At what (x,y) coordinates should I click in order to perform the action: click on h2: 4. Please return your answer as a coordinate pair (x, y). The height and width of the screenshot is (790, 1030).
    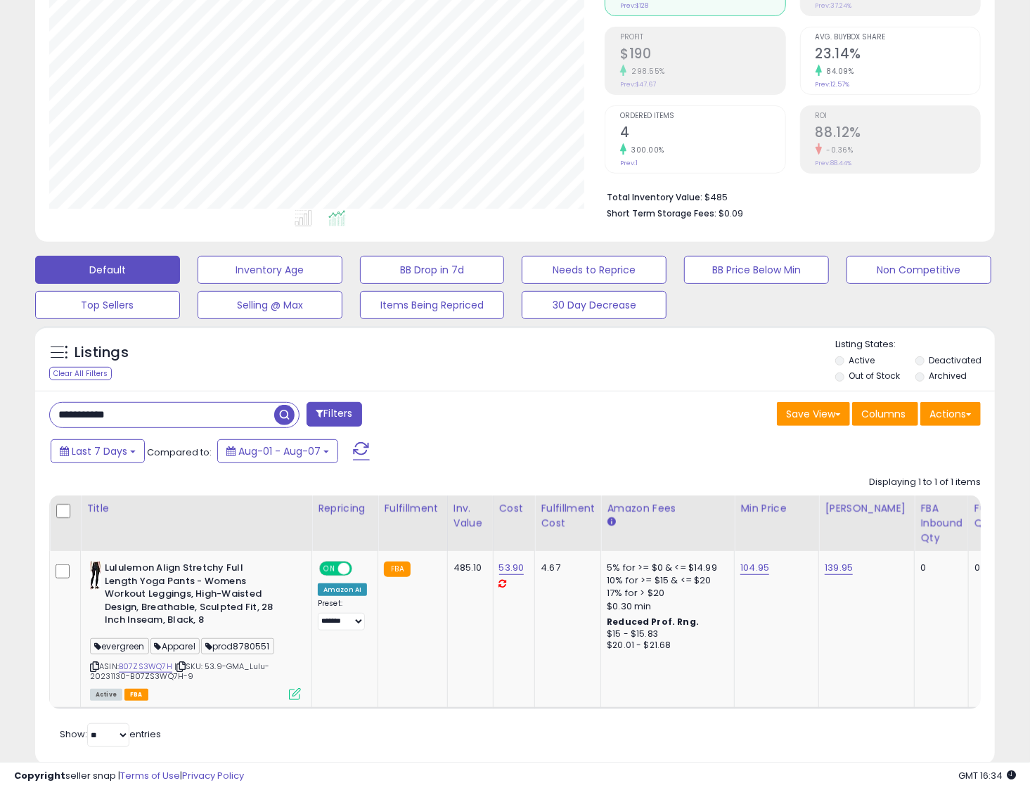
    Looking at the image, I should click on (702, 134).